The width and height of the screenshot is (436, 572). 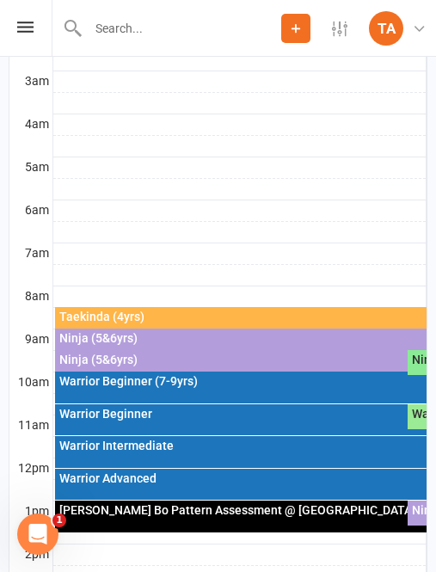 I want to click on span: 1, so click(x=59, y=521).